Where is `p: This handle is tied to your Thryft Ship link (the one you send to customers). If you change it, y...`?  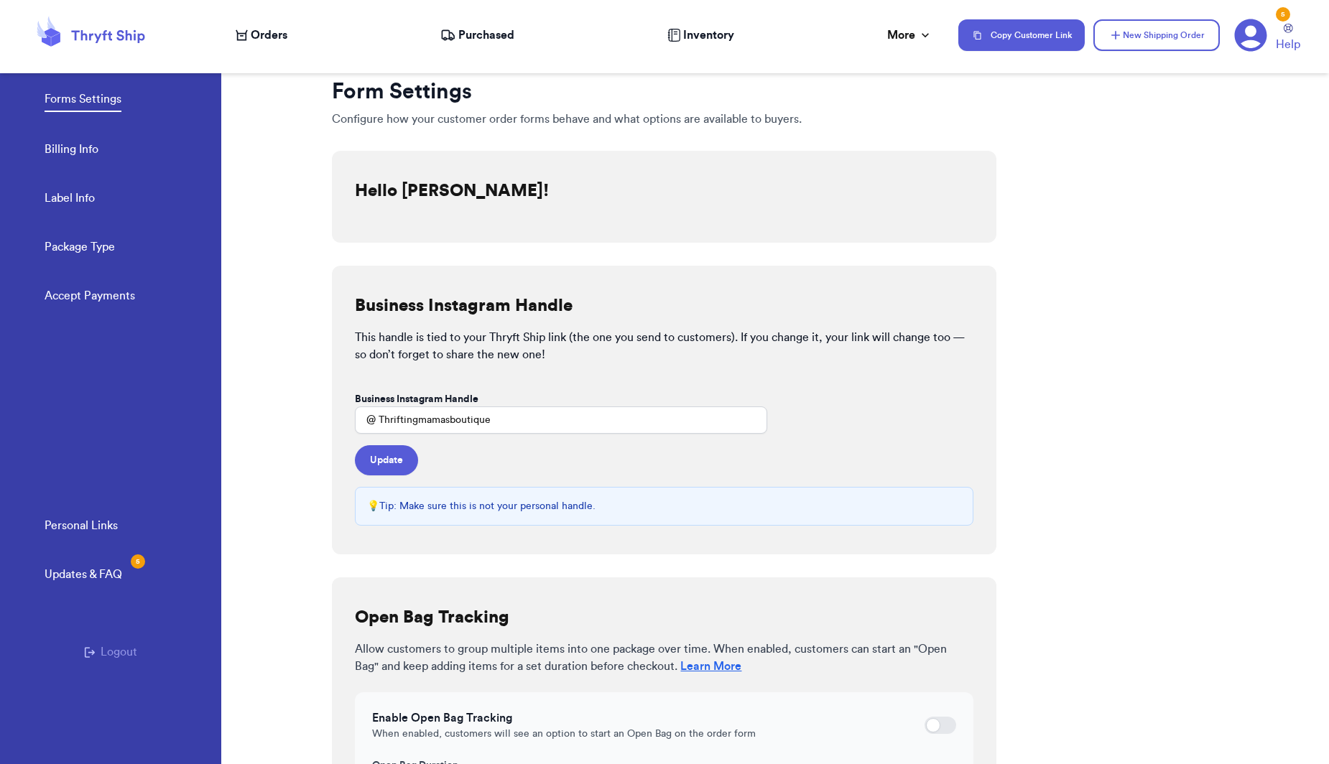 p: This handle is tied to your Thryft Ship link (the one you send to customers). If you change it, y... is located at coordinates (664, 346).